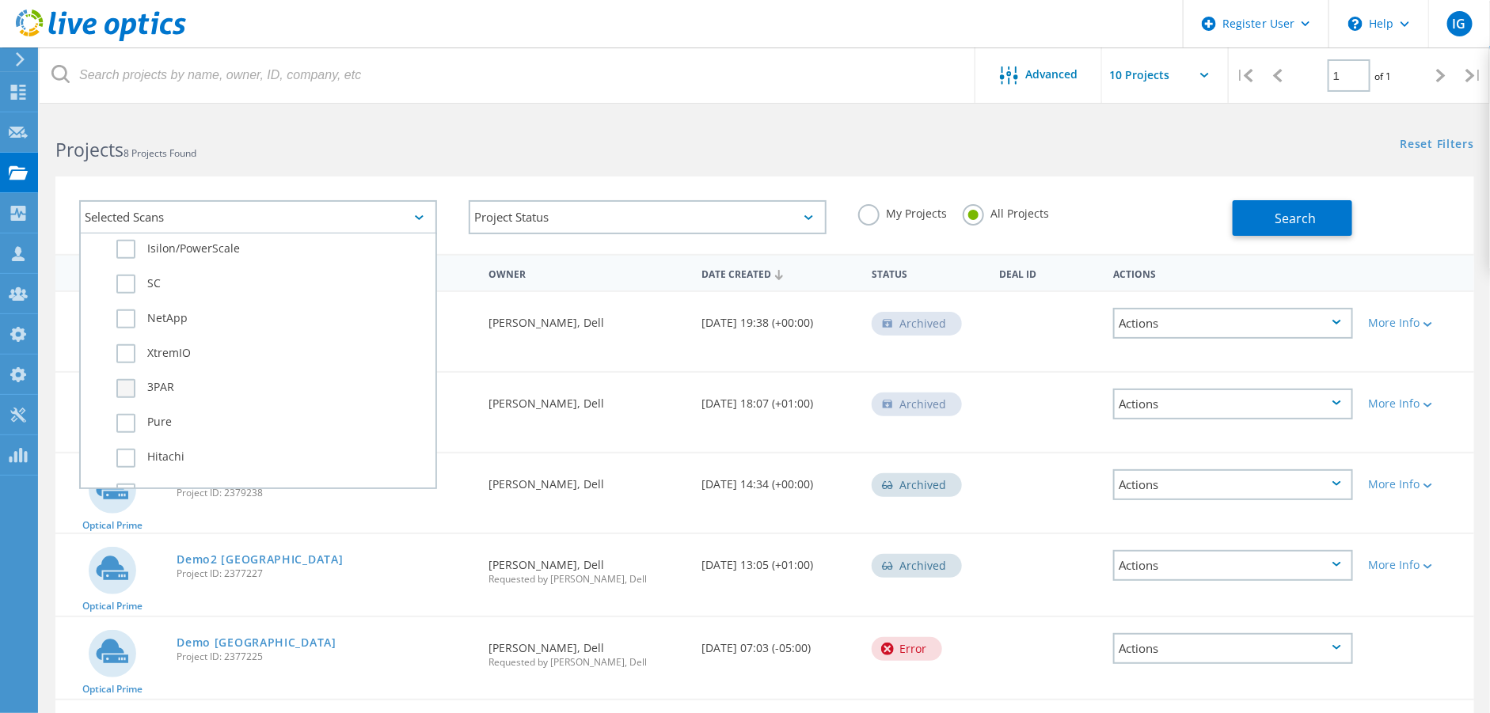 This screenshot has height=713, width=1490. Describe the element at coordinates (1356, 24) in the screenshot. I see `svg: \n` at that location.